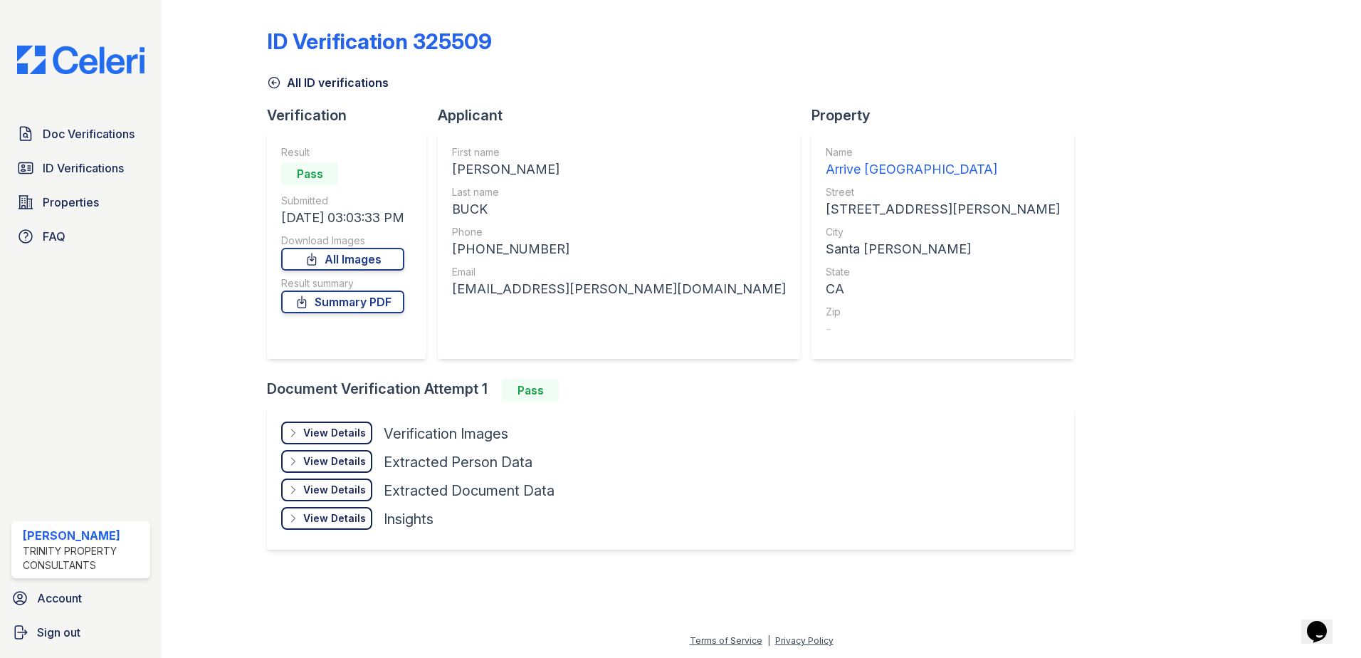  I want to click on button: Sign out, so click(80, 632).